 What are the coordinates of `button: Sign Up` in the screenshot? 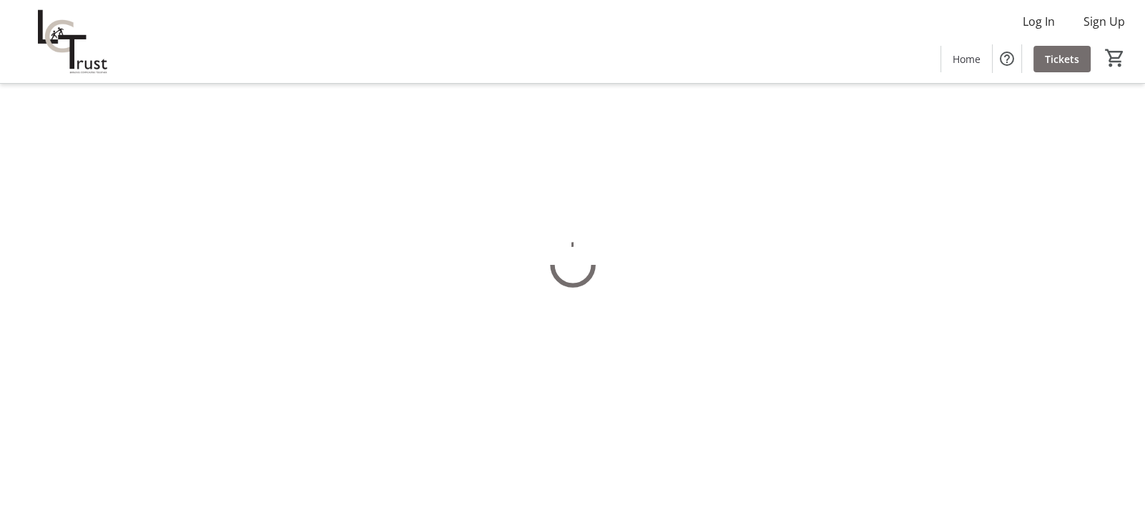 It's located at (1105, 21).